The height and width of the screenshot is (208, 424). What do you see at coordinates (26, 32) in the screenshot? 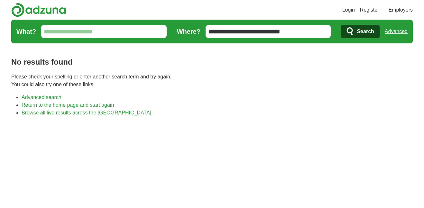
I see `label: What?` at bounding box center [26, 32].